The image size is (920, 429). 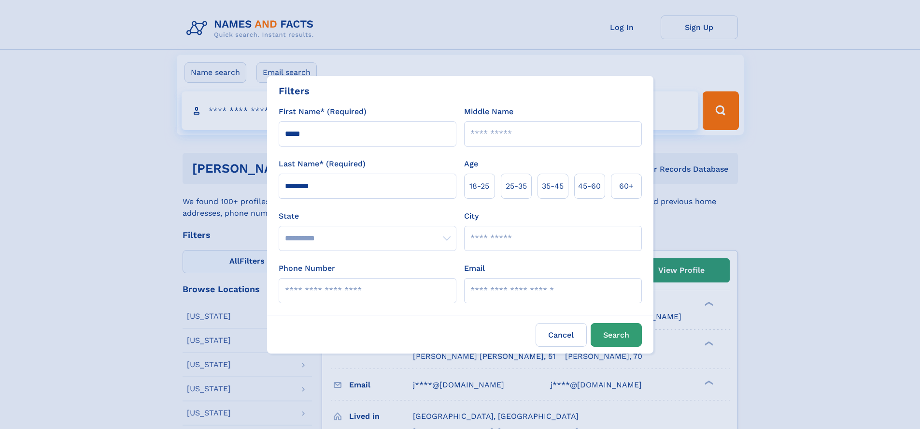 I want to click on label: First Name* (Required), so click(x=323, y=112).